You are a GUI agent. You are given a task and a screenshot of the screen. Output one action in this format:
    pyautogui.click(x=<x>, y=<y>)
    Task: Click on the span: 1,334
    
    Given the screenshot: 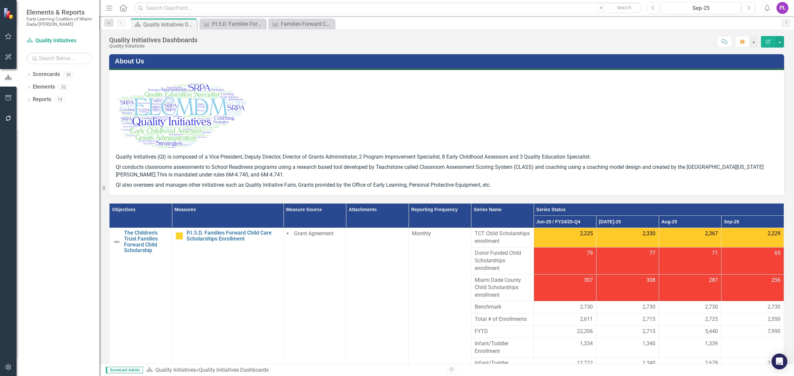 What is the action you would take?
    pyautogui.click(x=586, y=344)
    